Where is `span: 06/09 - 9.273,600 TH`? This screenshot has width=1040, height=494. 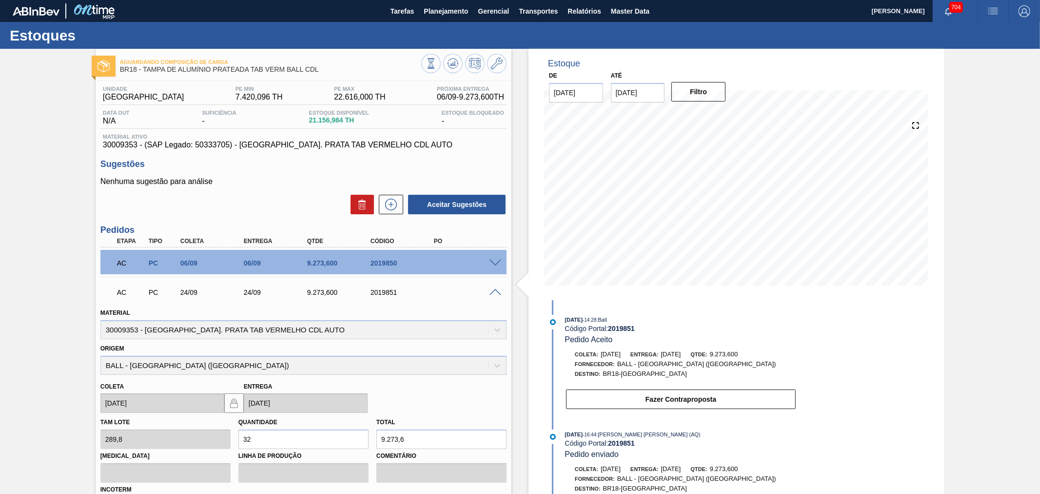 span: 06/09 - 9.273,600 TH is located at coordinates (471, 97).